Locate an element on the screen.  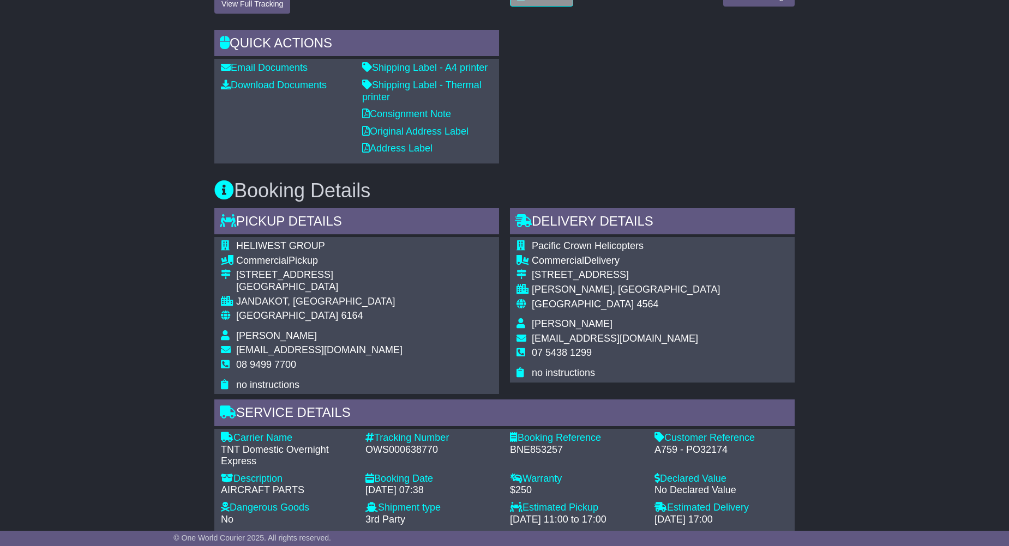
div: Pickup is located at coordinates (319, 261).